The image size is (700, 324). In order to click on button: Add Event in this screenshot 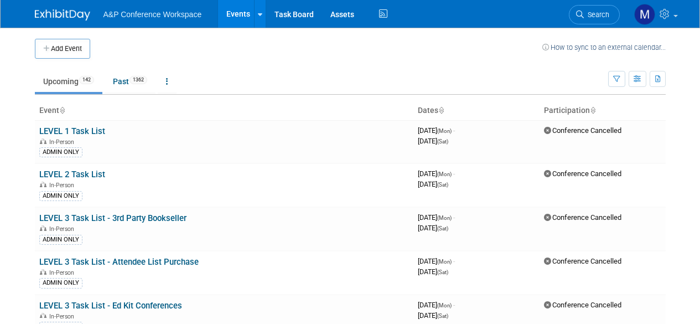, I will do `click(62, 49)`.